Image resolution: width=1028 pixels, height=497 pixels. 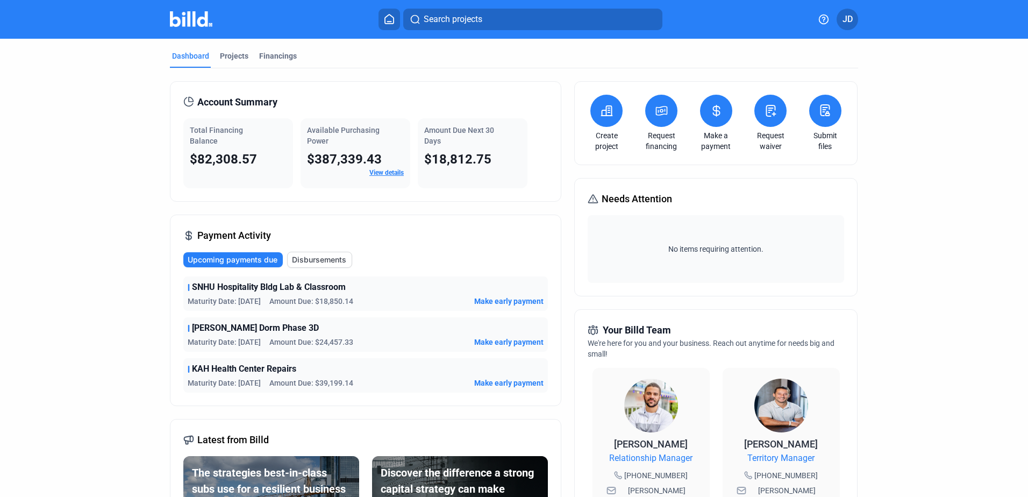 What do you see at coordinates (190, 56) in the screenshot?
I see `div: Dashboard` at bounding box center [190, 56].